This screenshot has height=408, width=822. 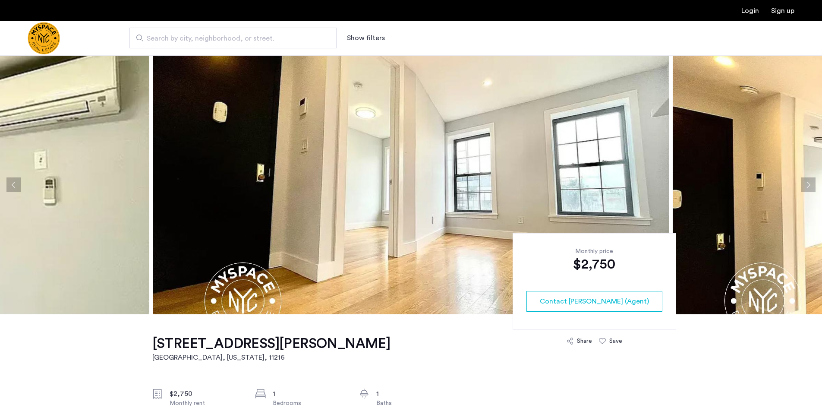 What do you see at coordinates (44, 38) in the screenshot?
I see `a: Cazamio Logo` at bounding box center [44, 38].